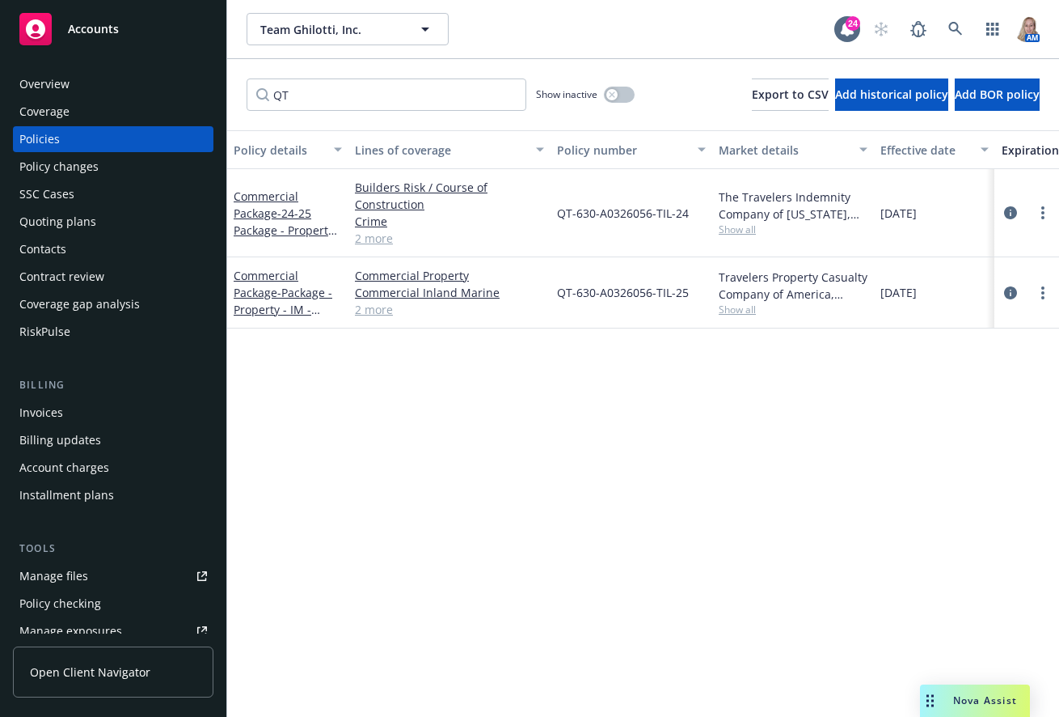 This screenshot has width=1059, height=717. Describe the element at coordinates (66, 495) in the screenshot. I see `div: Installment plans` at that location.